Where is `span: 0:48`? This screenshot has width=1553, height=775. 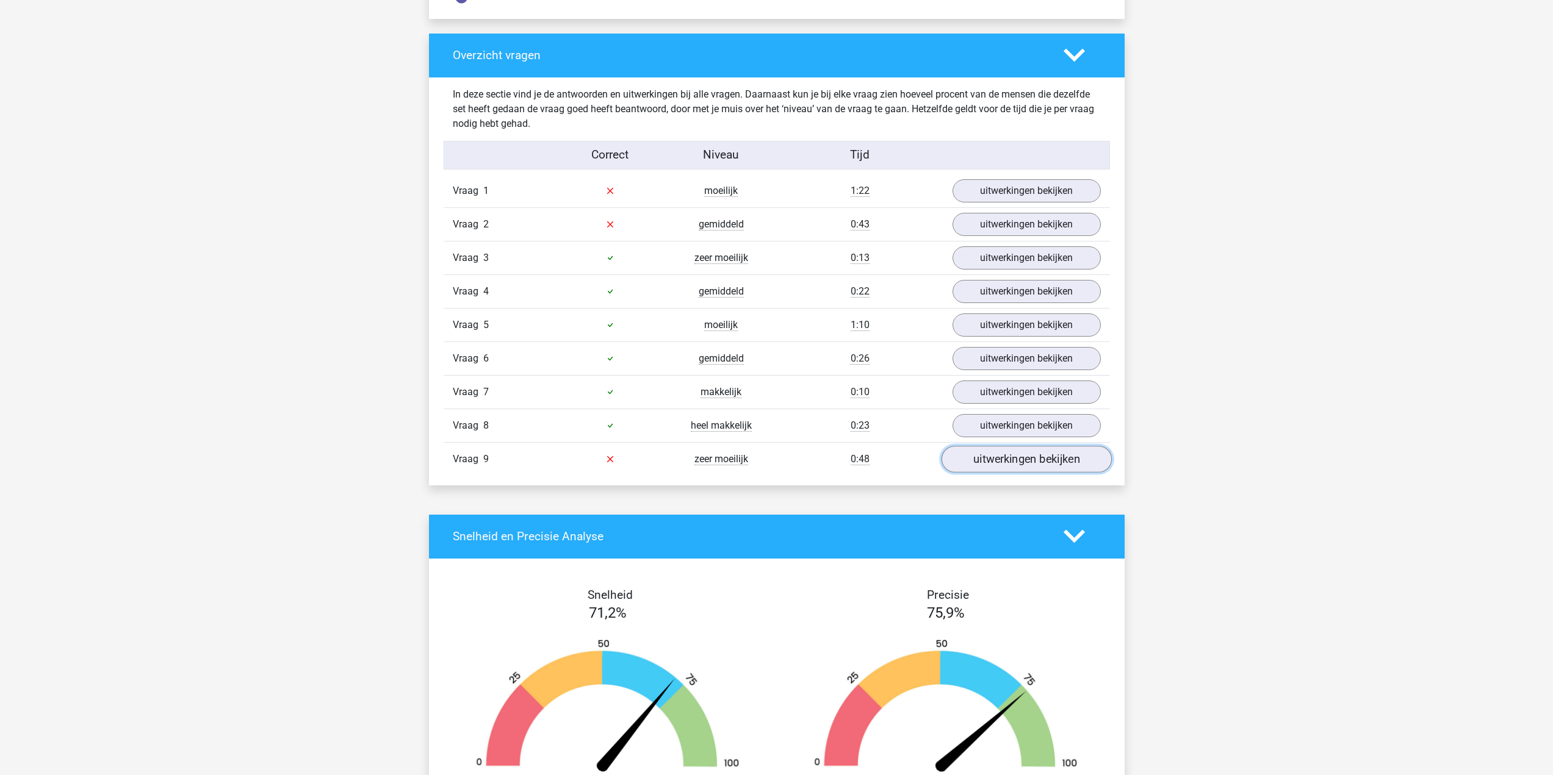 span: 0:48 is located at coordinates (860, 459).